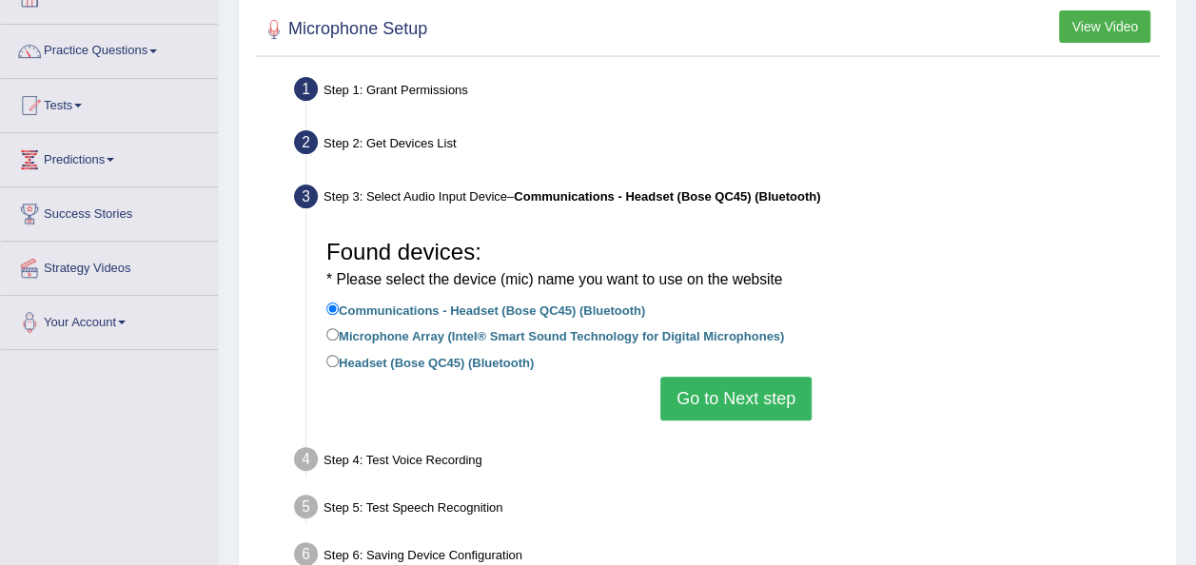 The image size is (1196, 565). What do you see at coordinates (667, 196) in the screenshot?
I see `b: Communications - Headset (Bose QC45) (Bluetooth)` at bounding box center [667, 196].